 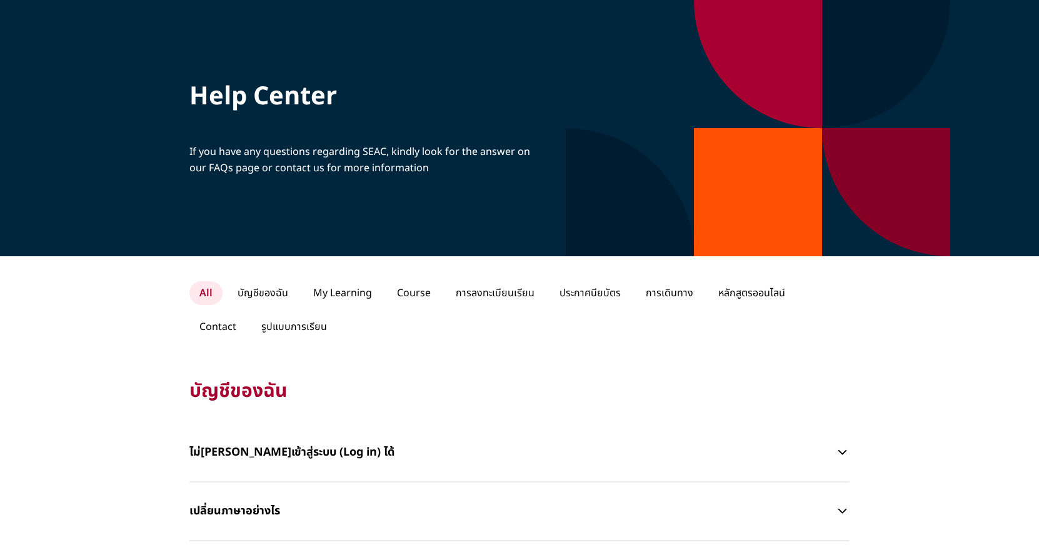 What do you see at coordinates (206, 293) in the screenshot?
I see `p: All` at bounding box center [206, 293].